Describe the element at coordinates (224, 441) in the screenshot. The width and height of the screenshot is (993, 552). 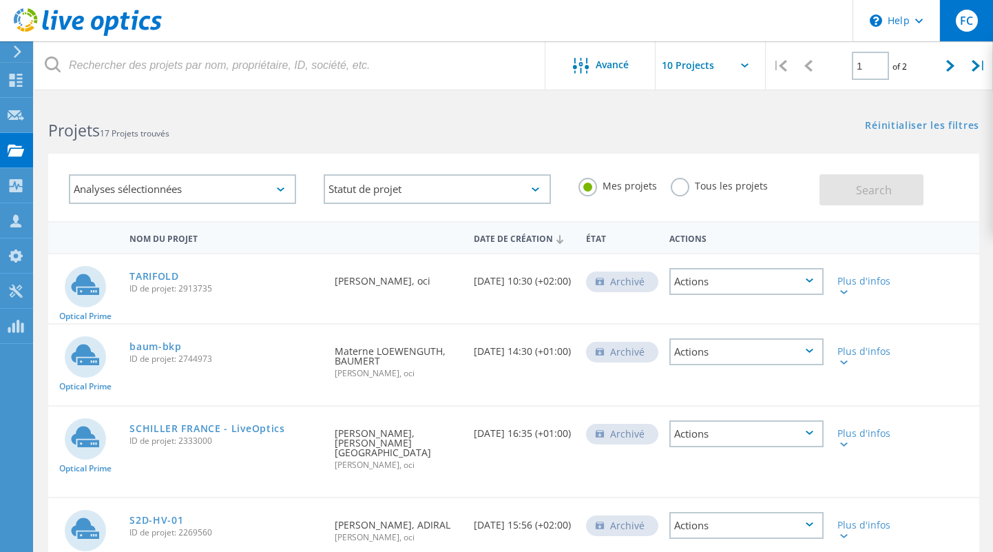
I see `span: ID de projet: 2333000` at that location.